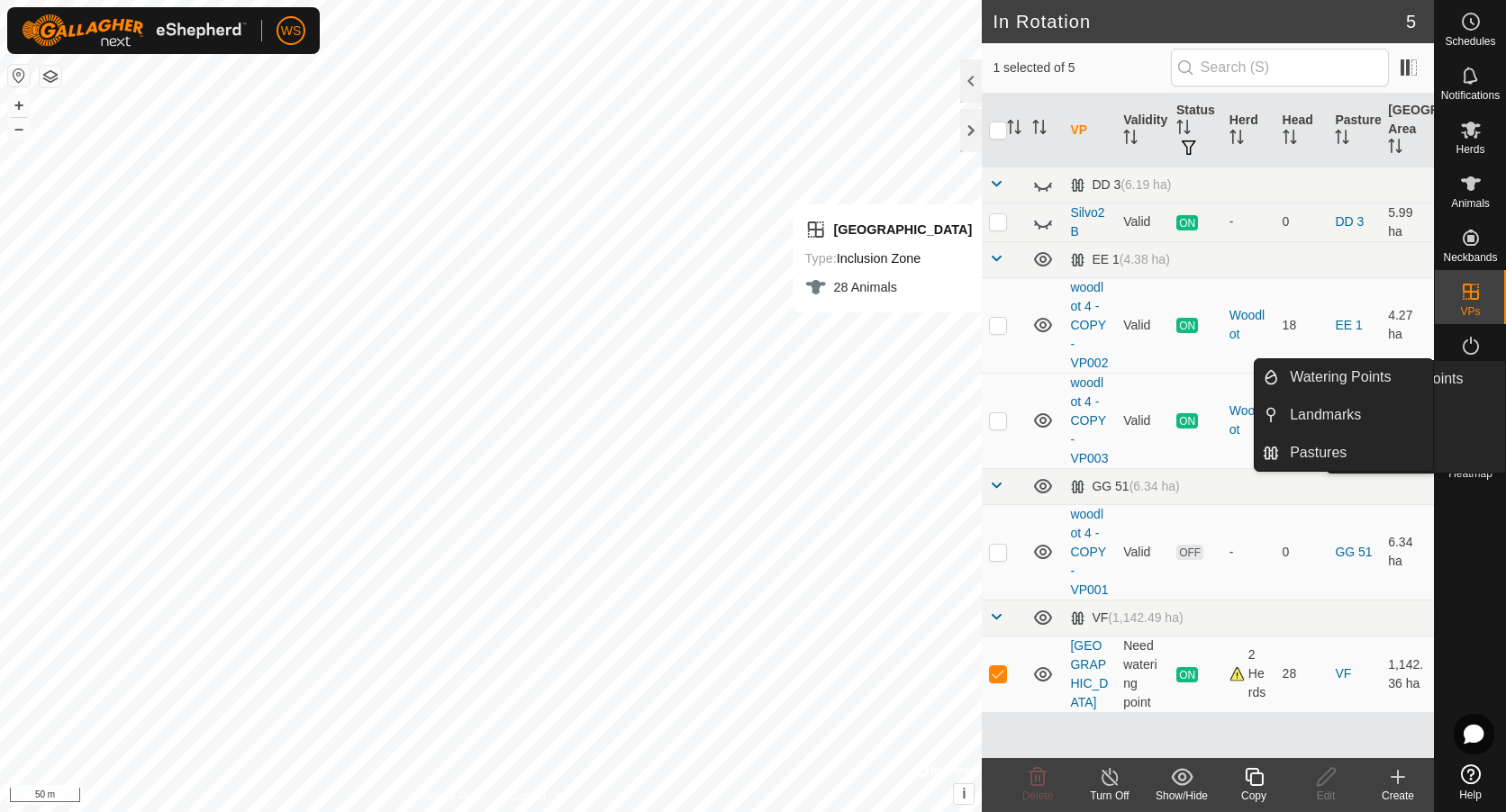 This screenshot has width=1506, height=812. I want to click on span: (4.38 ha), so click(1145, 260).